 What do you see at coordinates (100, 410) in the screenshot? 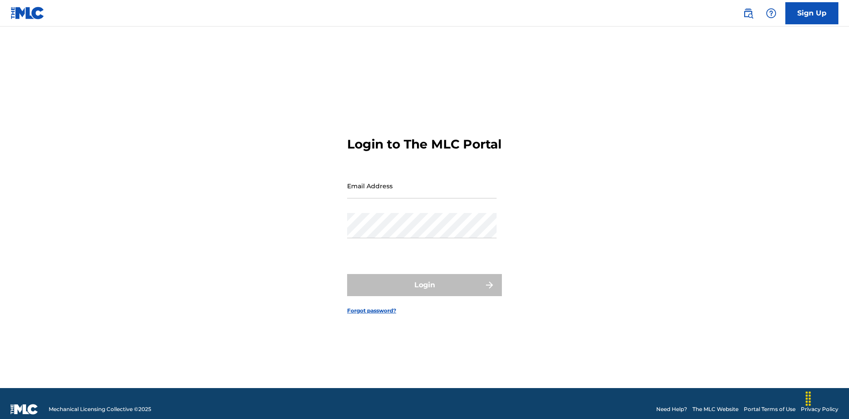
I see `span: Mechanical Licensing Collective © 2025` at bounding box center [100, 410].